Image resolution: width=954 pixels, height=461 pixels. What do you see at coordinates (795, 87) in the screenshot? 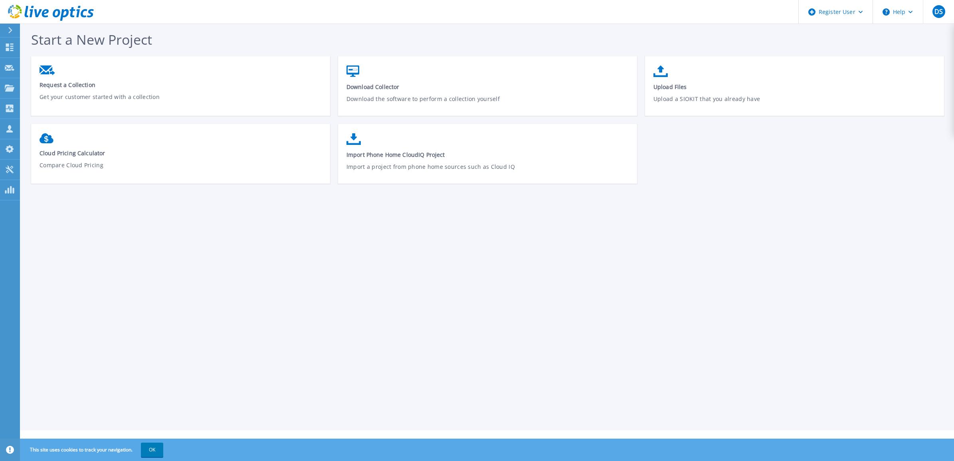
I see `span: Upload Files` at bounding box center [795, 87].